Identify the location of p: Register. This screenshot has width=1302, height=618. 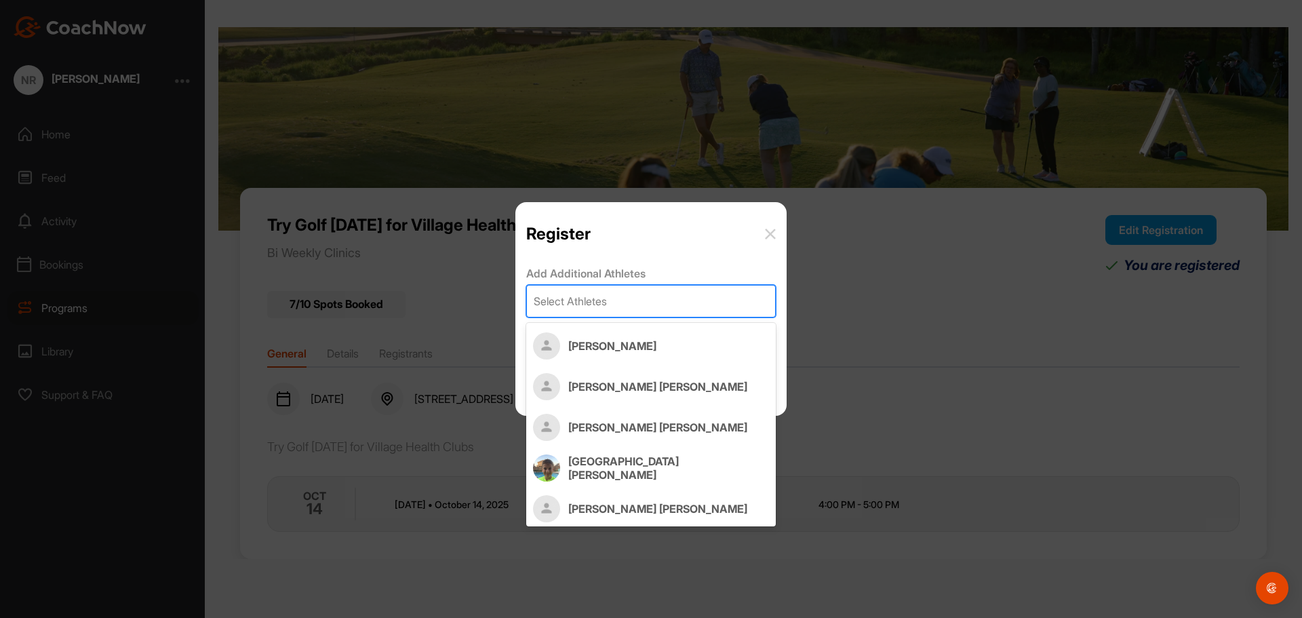
(558, 233).